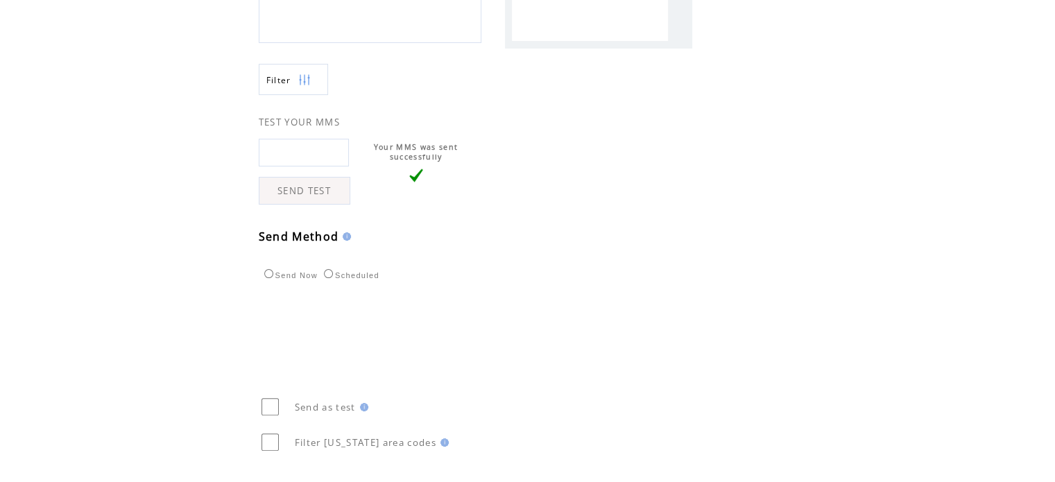  What do you see at coordinates (349, 275) in the screenshot?
I see `label: Scheduled` at bounding box center [349, 275].